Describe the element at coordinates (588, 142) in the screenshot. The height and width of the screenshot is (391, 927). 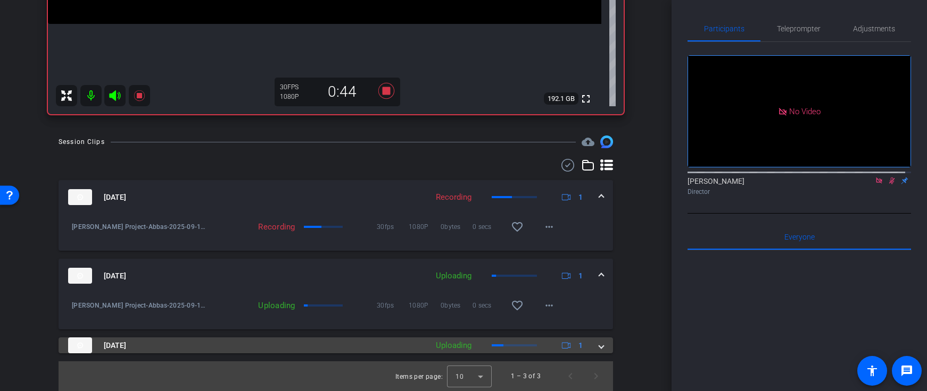
I see `span: Destinations for your clips` at that location.